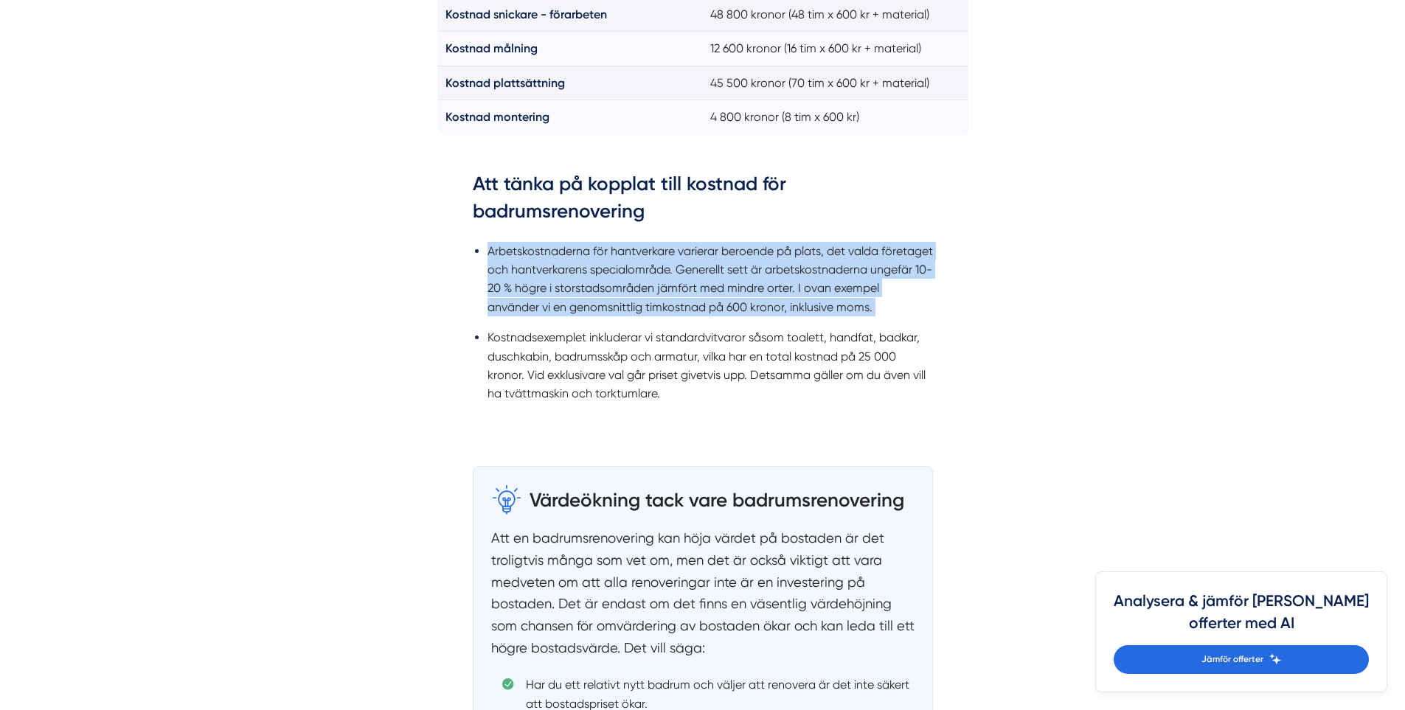 The image size is (1405, 710). Describe the element at coordinates (1241, 659) in the screenshot. I see `a: Jämför offerter` at that location.